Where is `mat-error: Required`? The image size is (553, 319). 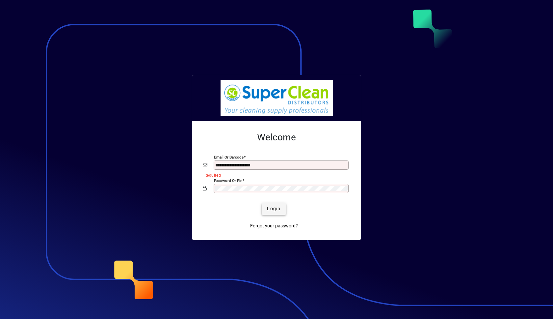 mat-error: Required is located at coordinates (274, 174).